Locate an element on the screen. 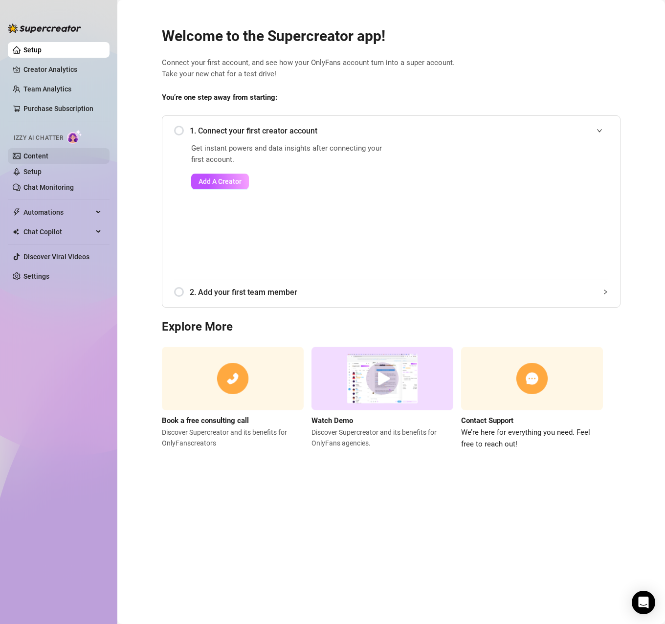  span: Get instant powers and data insights after connecting your first account. is located at coordinates (289, 154).